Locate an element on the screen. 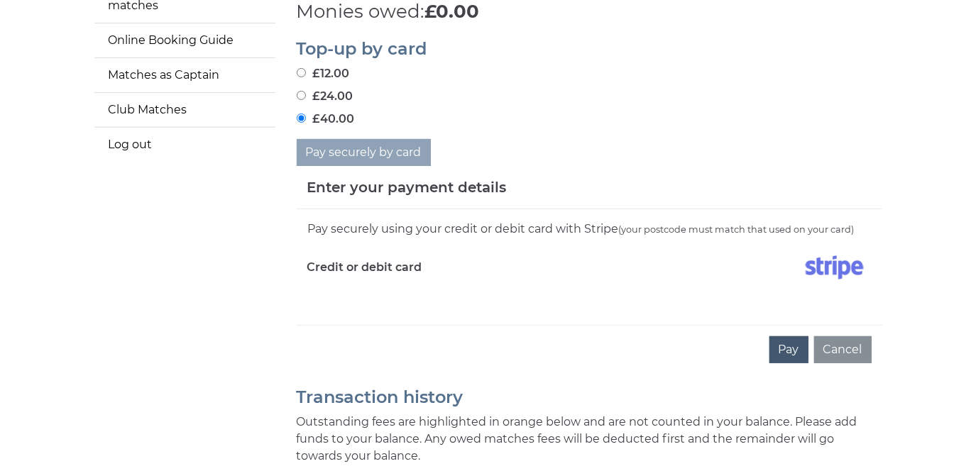 Image resolution: width=976 pixels, height=476 pixels. input: £12.00 is located at coordinates (301, 72).